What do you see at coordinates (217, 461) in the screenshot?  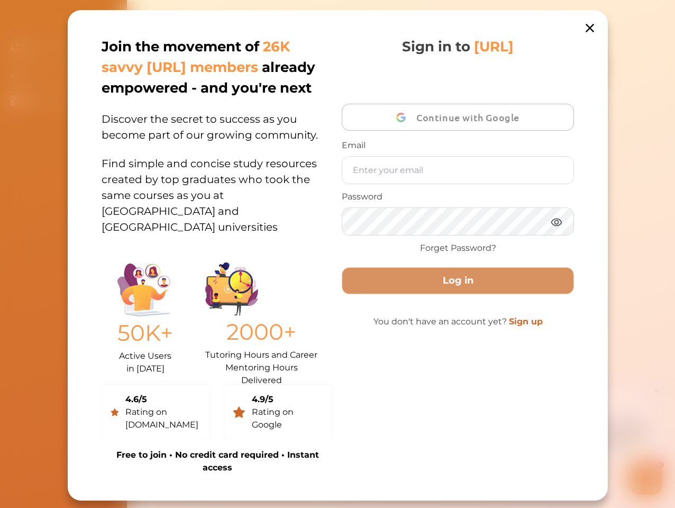 I see `p: Free to join • No credit card required • Instant access` at bounding box center [217, 461].